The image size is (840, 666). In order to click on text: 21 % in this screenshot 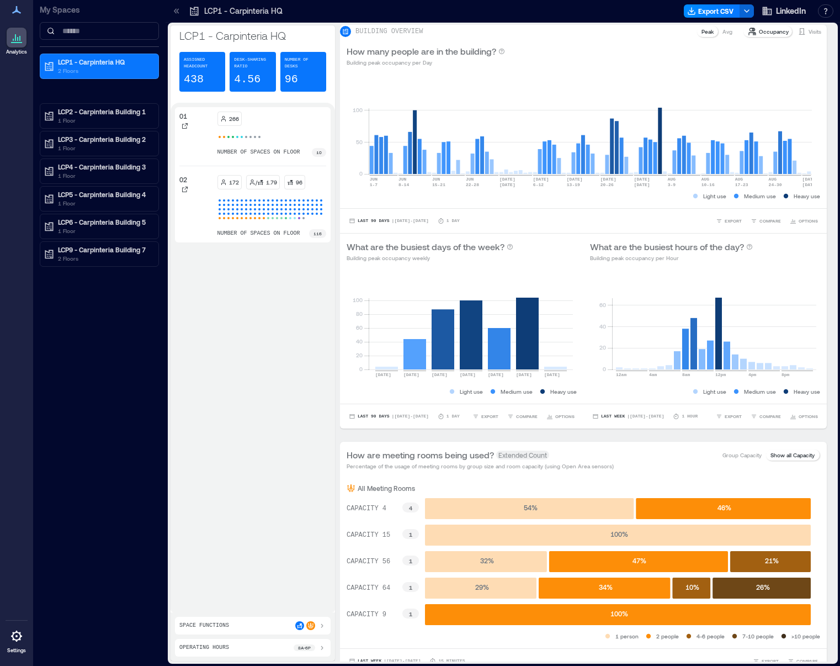, I will do `click(772, 560)`.